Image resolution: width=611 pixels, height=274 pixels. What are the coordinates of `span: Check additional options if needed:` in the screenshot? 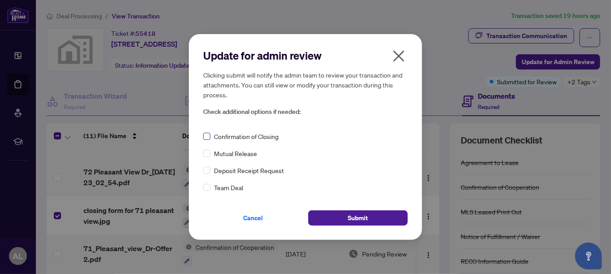 It's located at (306, 112).